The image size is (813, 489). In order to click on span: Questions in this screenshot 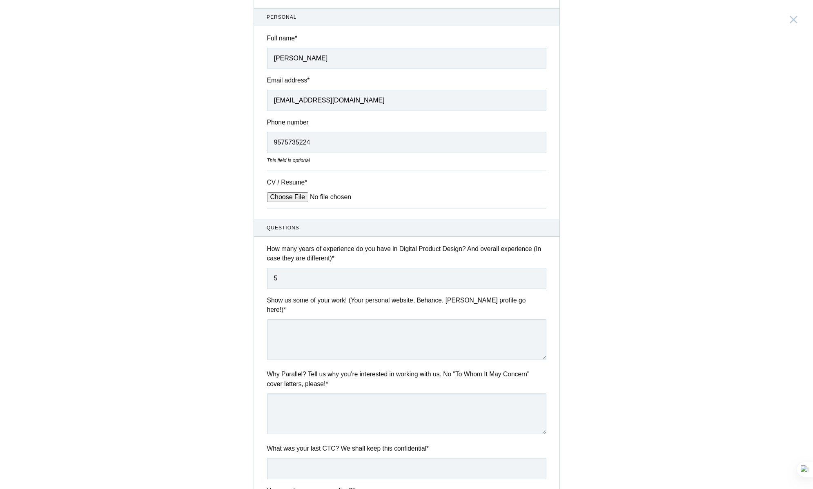, I will do `click(406, 228)`.